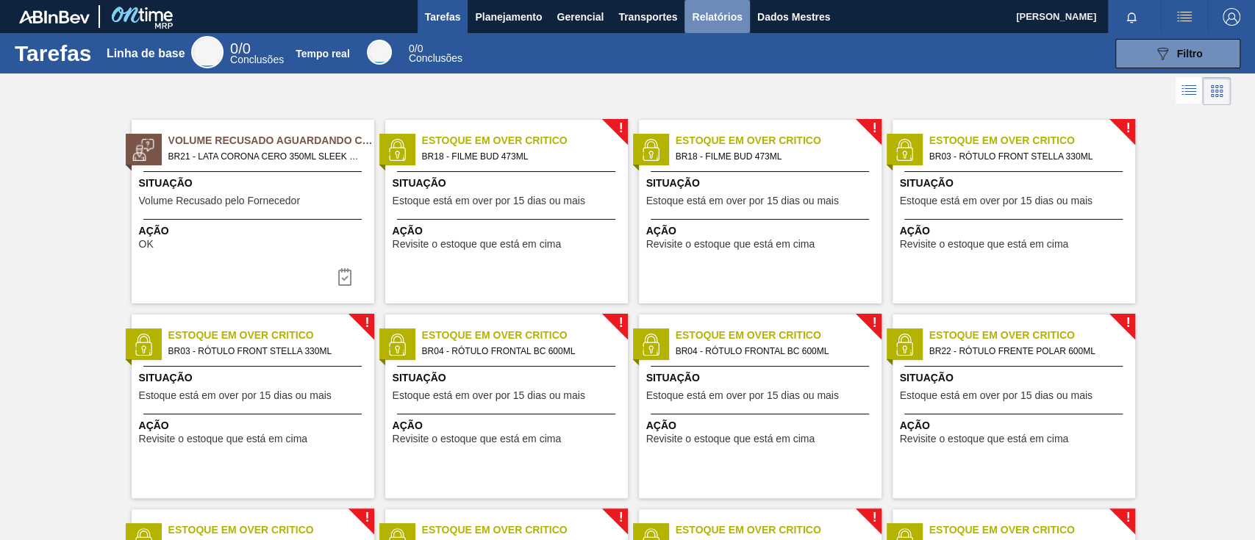  What do you see at coordinates (717, 17) in the screenshot?
I see `font: Relatórios` at bounding box center [717, 17].